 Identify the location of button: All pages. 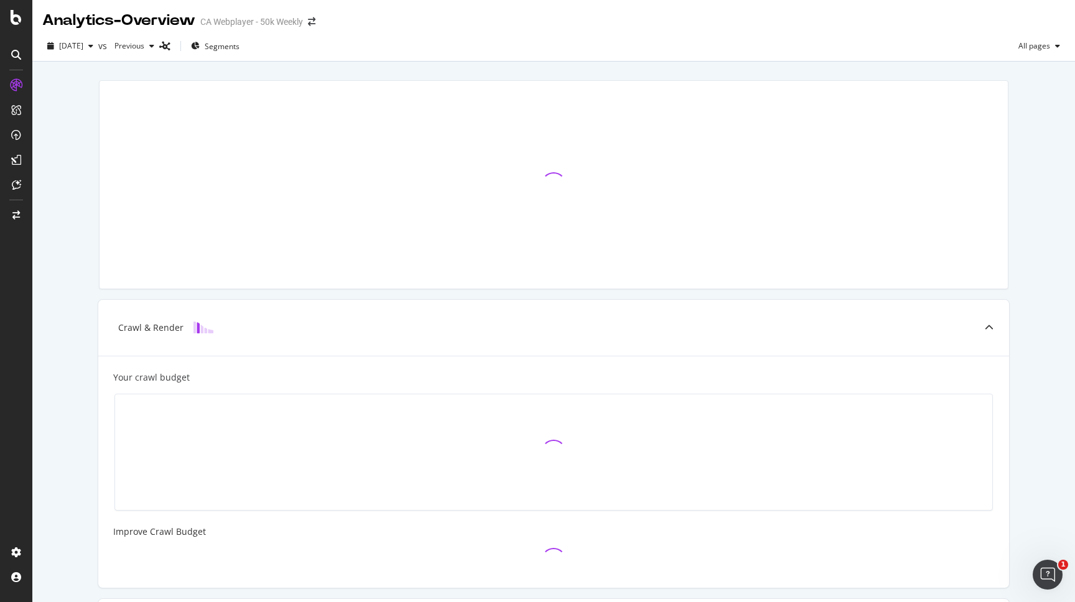
(1039, 46).